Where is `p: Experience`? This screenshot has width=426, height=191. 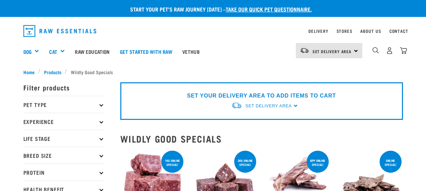 p: Experience is located at coordinates (64, 121).